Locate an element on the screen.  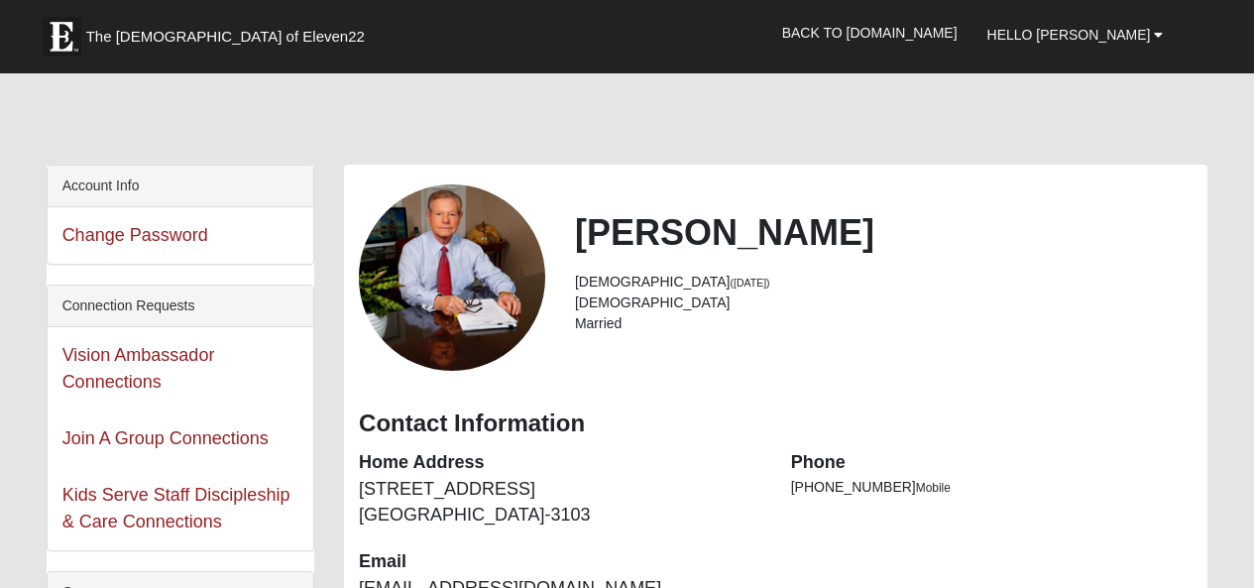
h3: Contact Information is located at coordinates (775, 423).